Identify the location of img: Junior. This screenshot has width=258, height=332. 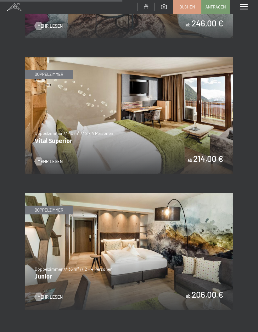
(129, 251).